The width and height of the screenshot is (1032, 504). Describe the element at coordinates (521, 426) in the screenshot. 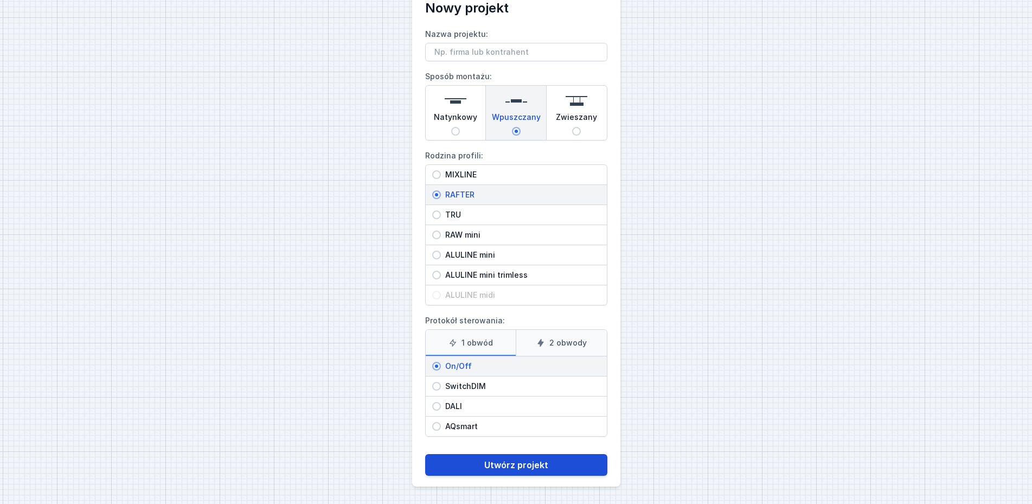

I see `span: AQsmart` at that location.